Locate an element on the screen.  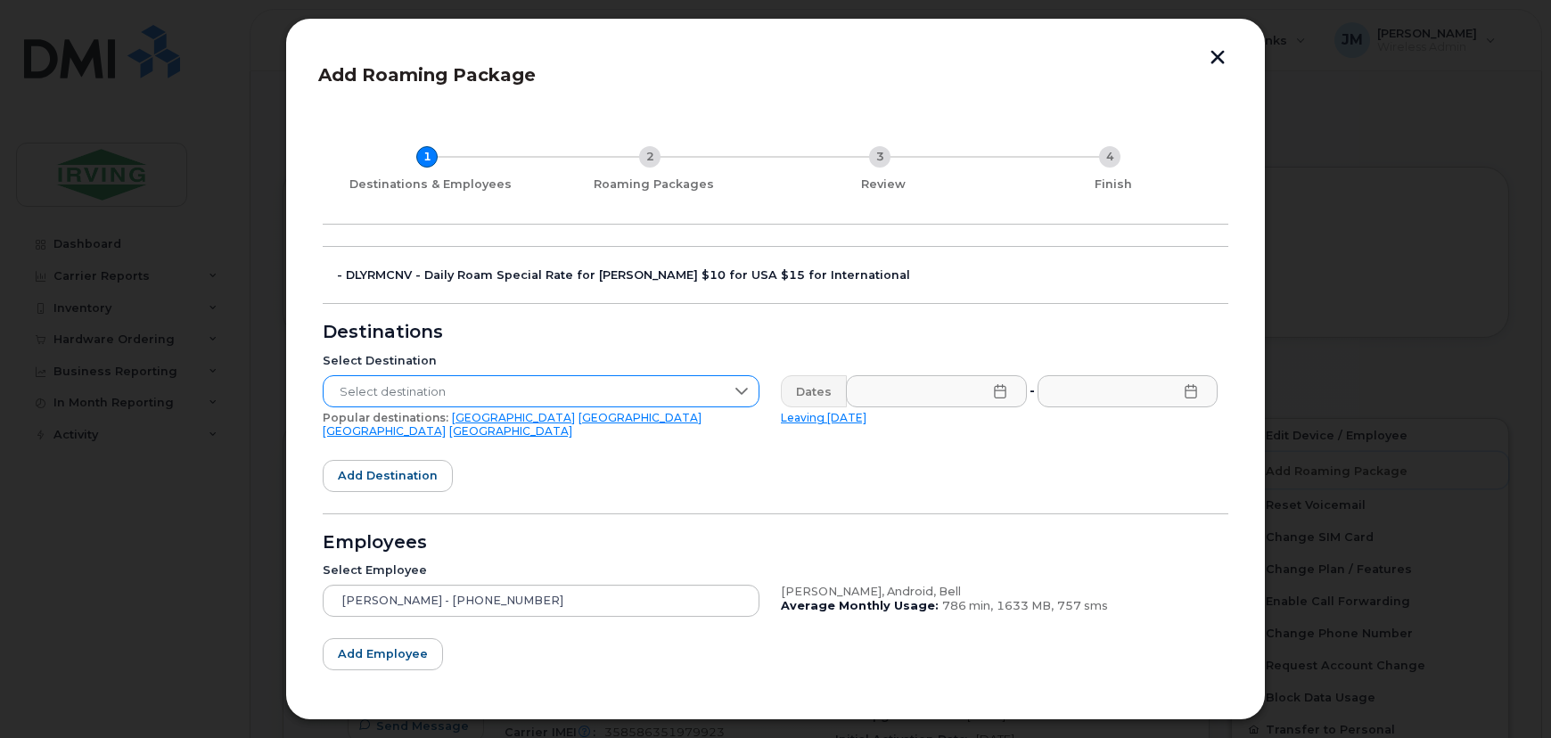
div: 2 is located at coordinates (650, 157).